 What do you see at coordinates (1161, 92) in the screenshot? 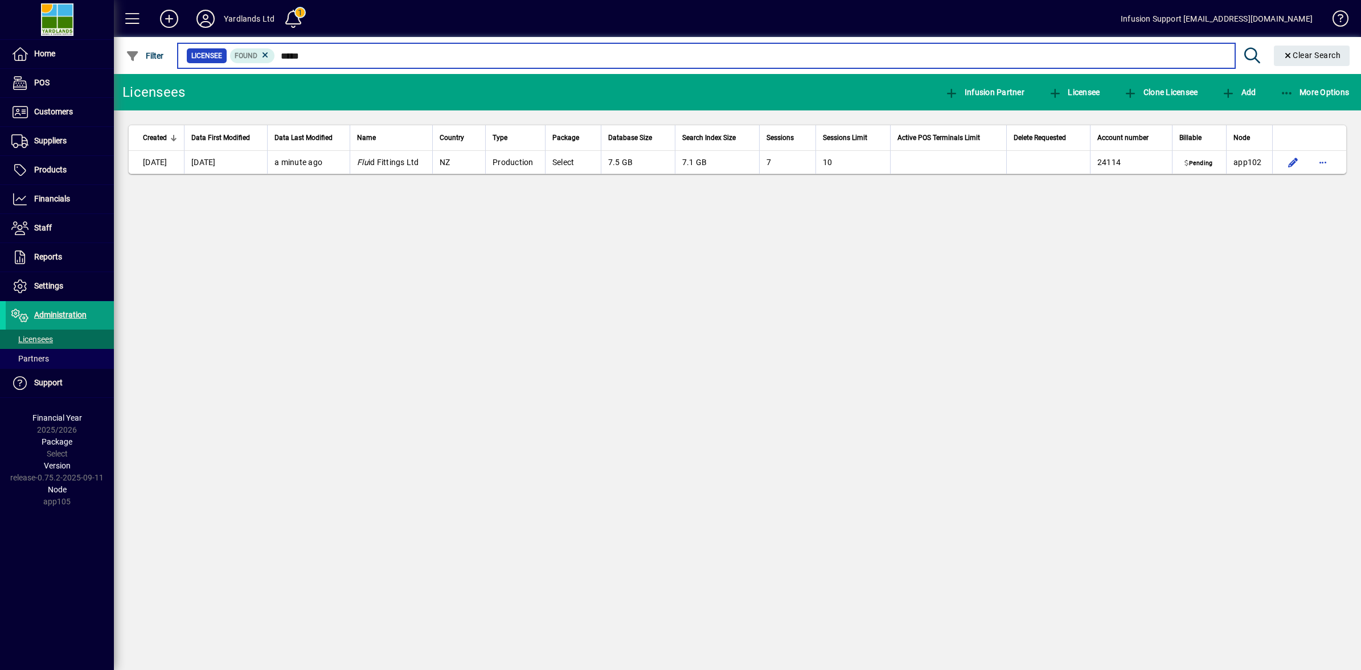
I see `button: Clone Licensee` at bounding box center [1161, 92].